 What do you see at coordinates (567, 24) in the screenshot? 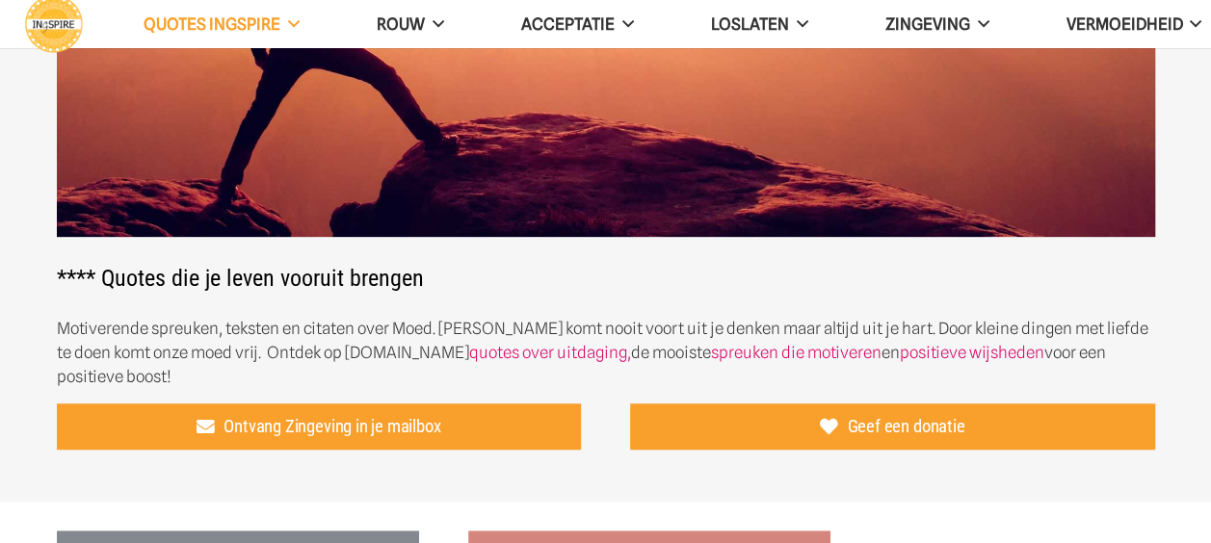
I see `span: Acceptatie` at bounding box center [567, 24].